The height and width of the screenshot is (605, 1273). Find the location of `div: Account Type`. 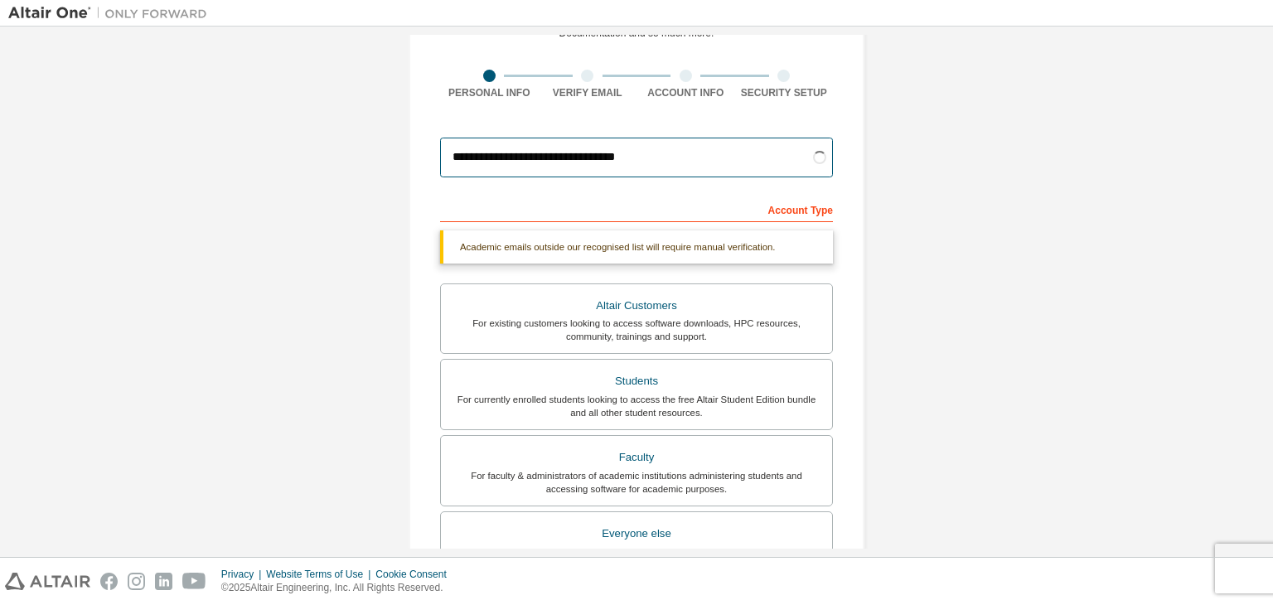

div: Account Type is located at coordinates (637, 209).